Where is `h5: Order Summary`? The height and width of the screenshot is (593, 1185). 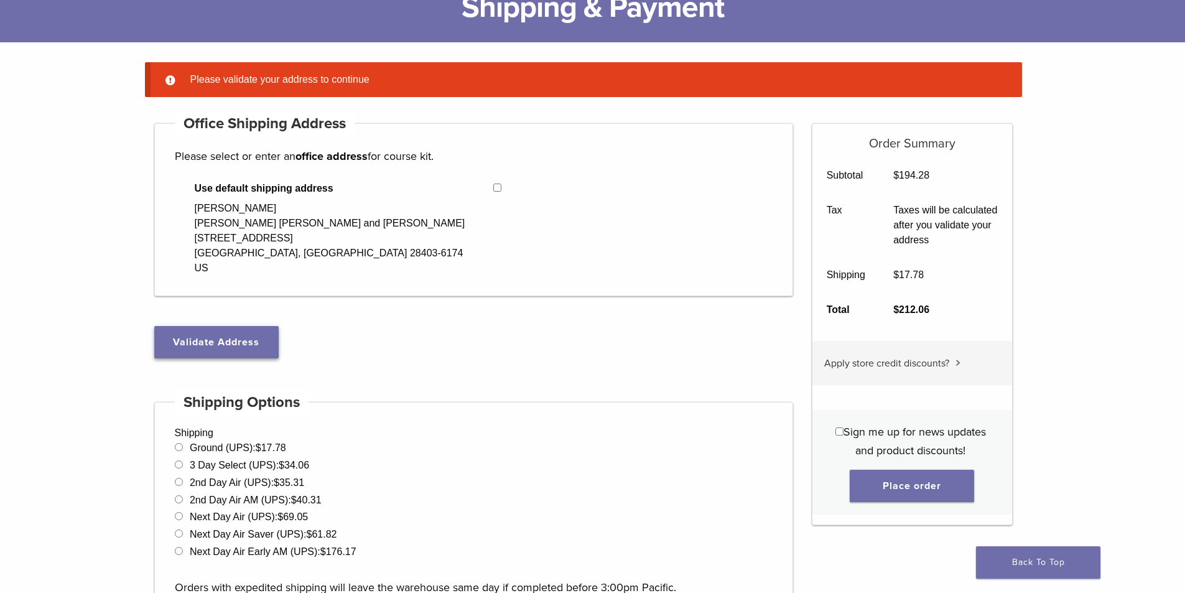 h5: Order Summary is located at coordinates (912, 137).